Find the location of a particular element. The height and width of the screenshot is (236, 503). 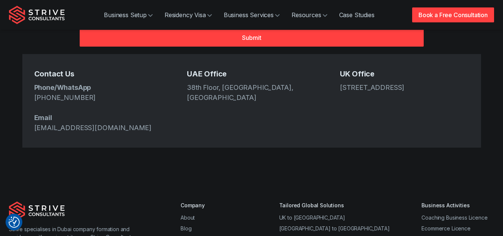

a: Coaching Business Licence is located at coordinates (454, 217).